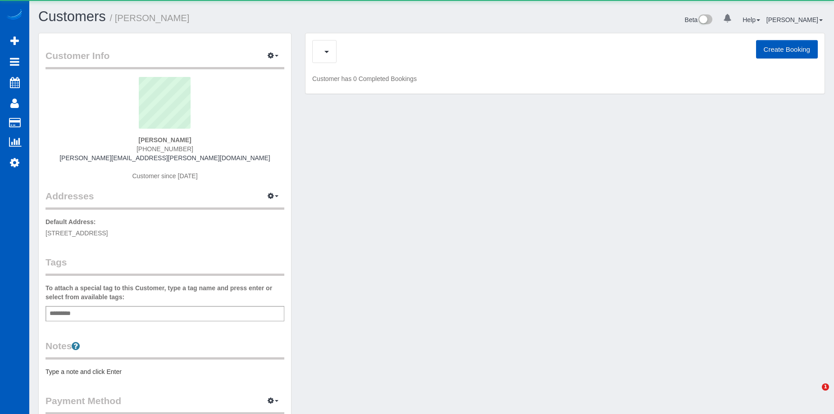 The image size is (834, 414). What do you see at coordinates (751, 20) in the screenshot?
I see `a: Help` at bounding box center [751, 20].